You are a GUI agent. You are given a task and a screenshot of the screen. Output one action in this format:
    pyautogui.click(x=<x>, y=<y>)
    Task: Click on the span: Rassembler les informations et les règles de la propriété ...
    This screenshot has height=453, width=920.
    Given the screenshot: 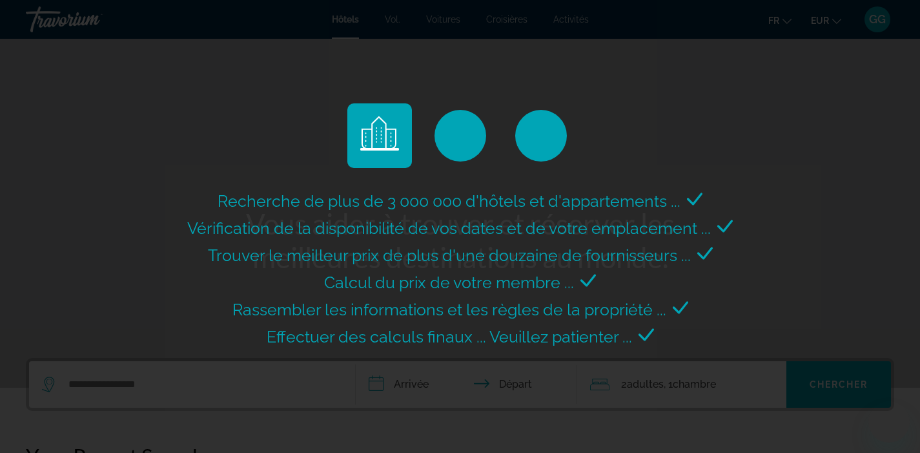 What is the action you would take?
    pyautogui.click(x=449, y=309)
    